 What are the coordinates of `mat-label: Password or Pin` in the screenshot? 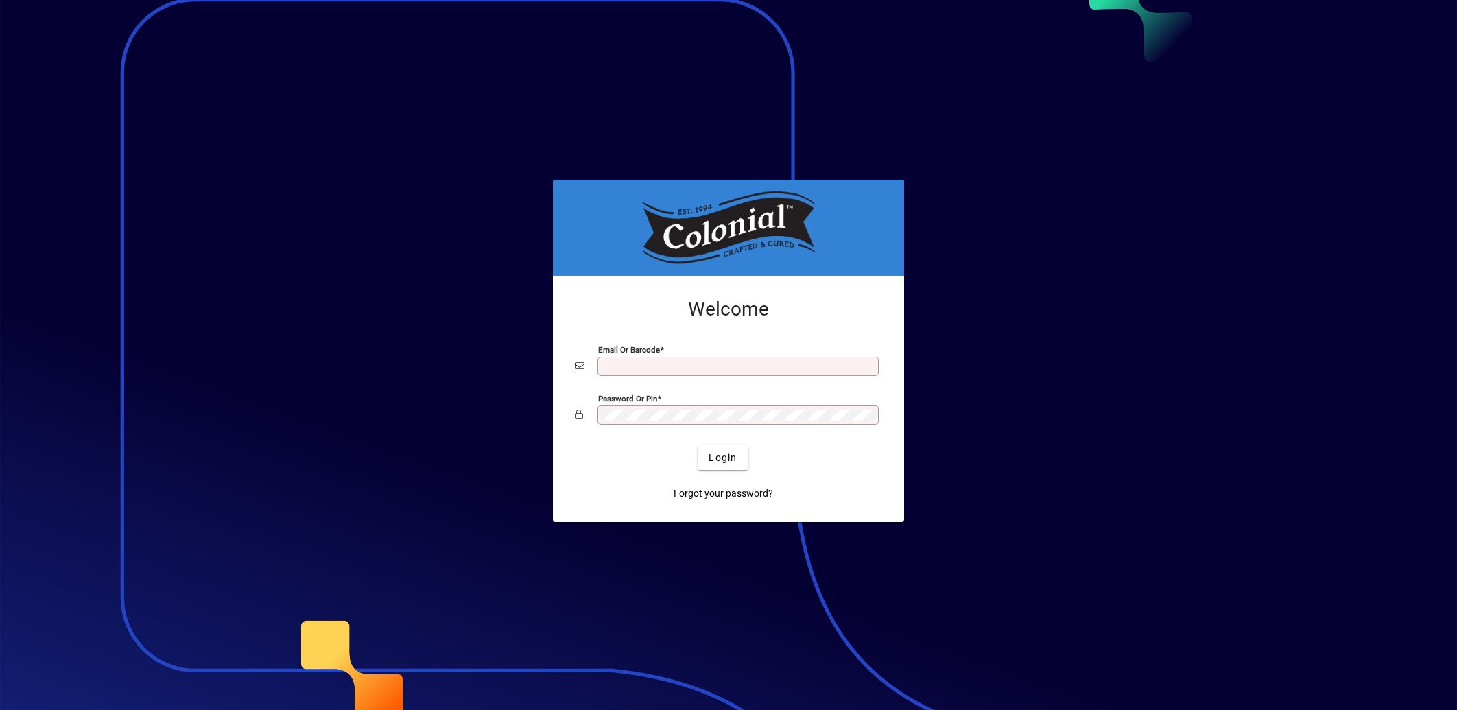 It's located at (628, 399).